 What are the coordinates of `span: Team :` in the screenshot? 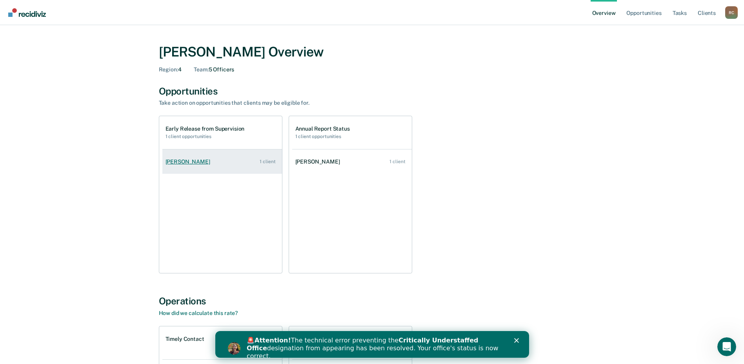 It's located at (201, 69).